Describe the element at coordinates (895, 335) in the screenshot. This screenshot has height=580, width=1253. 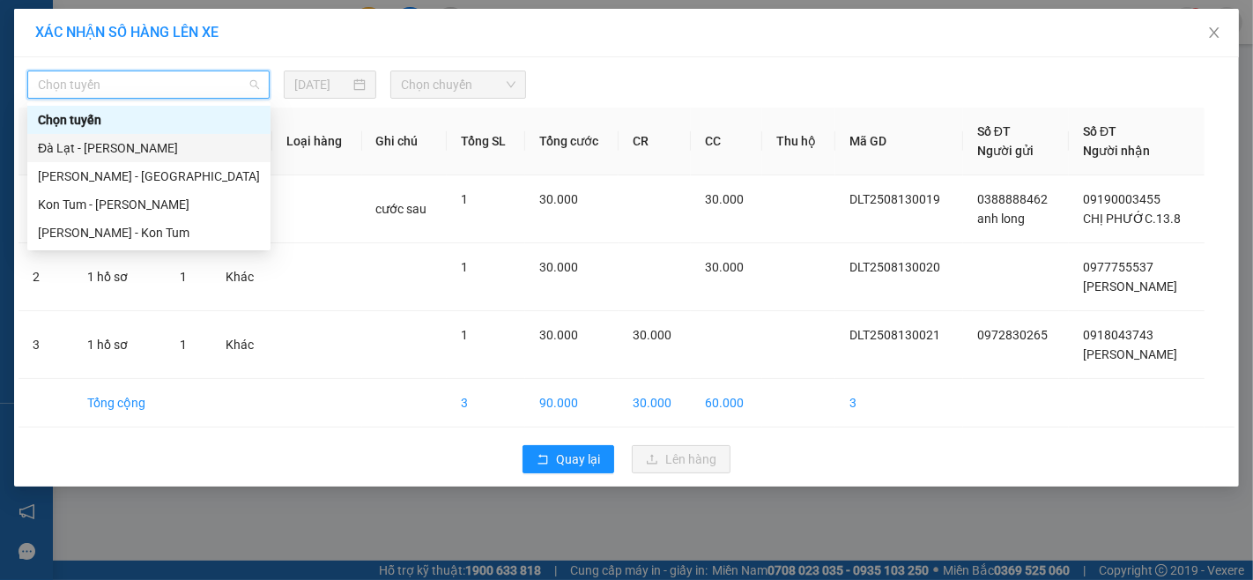
I see `span: DLT2508130021` at that location.